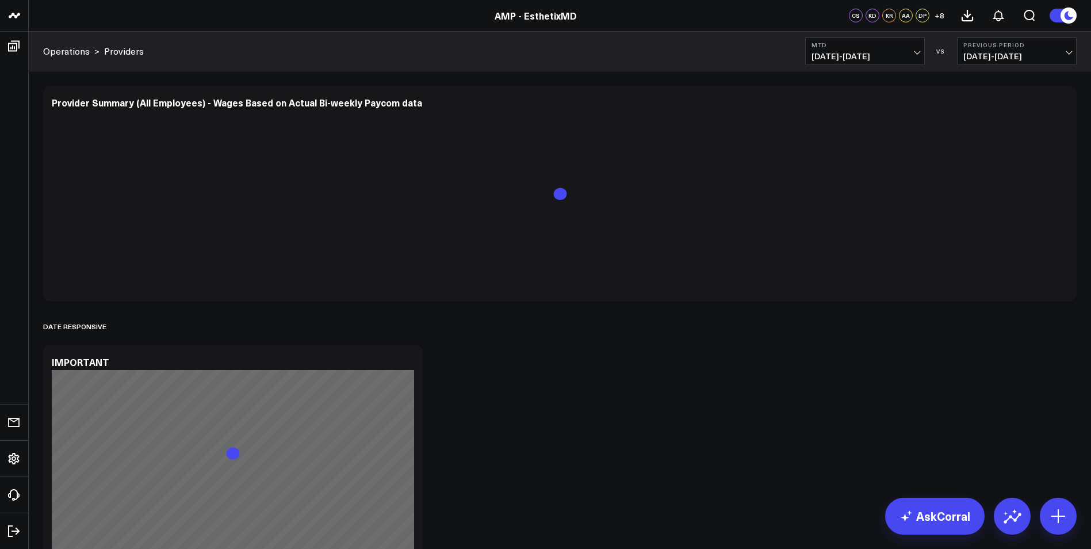 The height and width of the screenshot is (549, 1091). What do you see at coordinates (75, 326) in the screenshot?
I see `div: Date Responsive` at bounding box center [75, 326].